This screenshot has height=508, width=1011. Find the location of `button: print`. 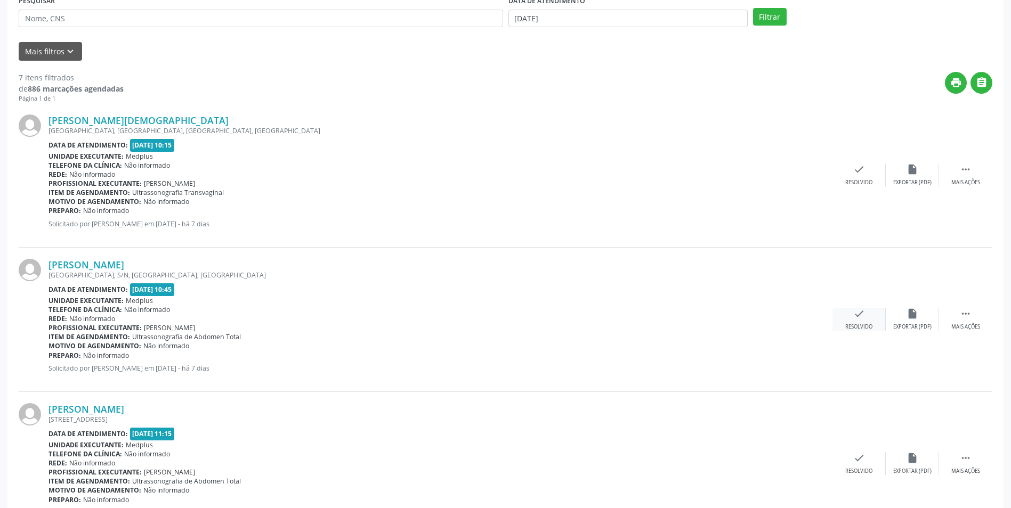

button: print is located at coordinates (955, 83).